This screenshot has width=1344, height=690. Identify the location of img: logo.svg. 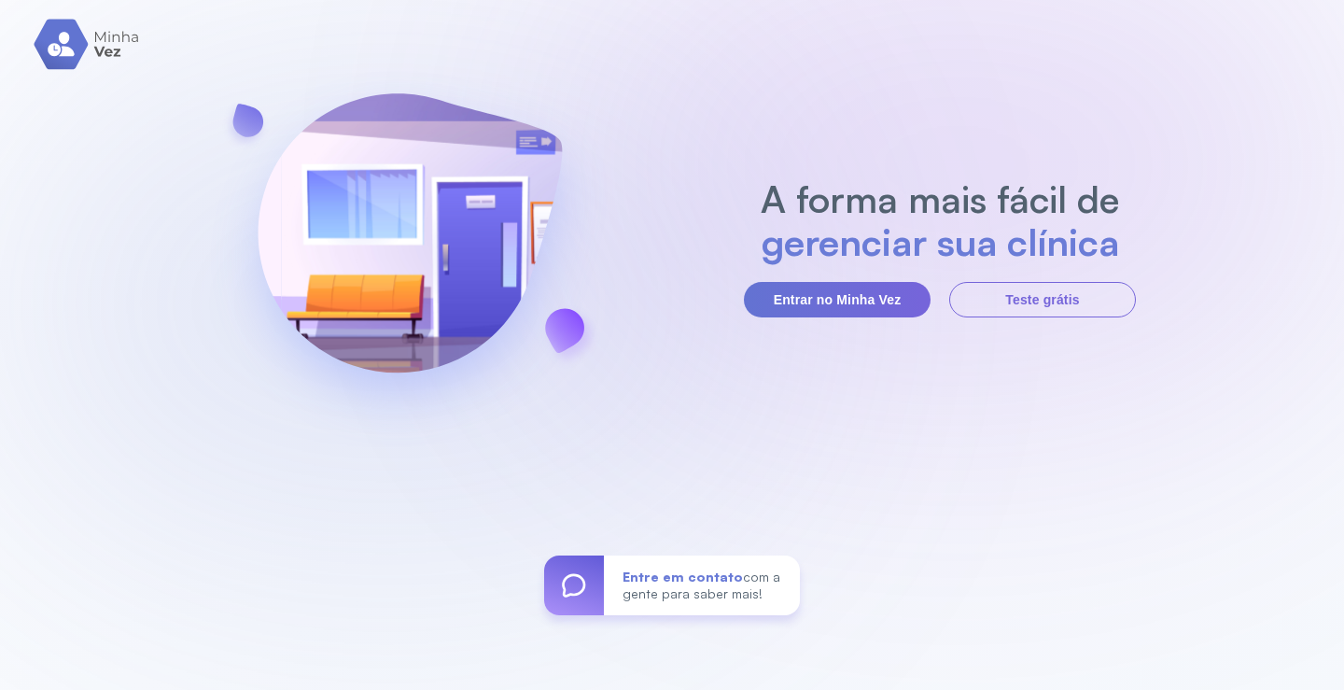
(87, 44).